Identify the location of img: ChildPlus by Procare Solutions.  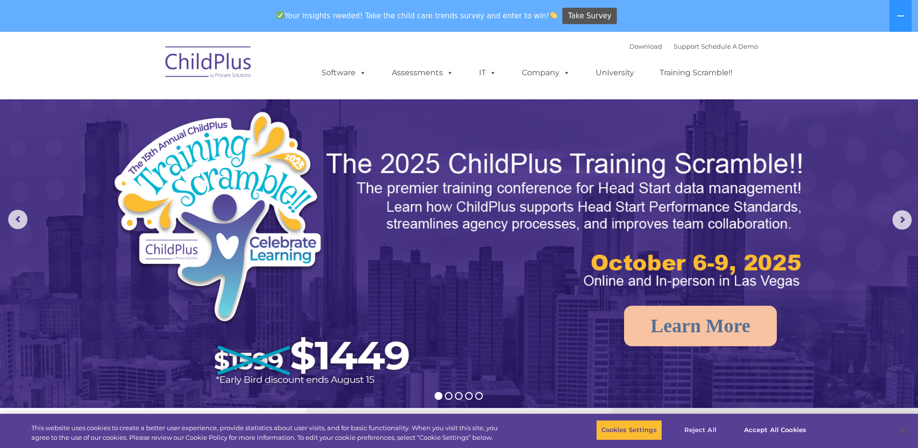
(209, 64).